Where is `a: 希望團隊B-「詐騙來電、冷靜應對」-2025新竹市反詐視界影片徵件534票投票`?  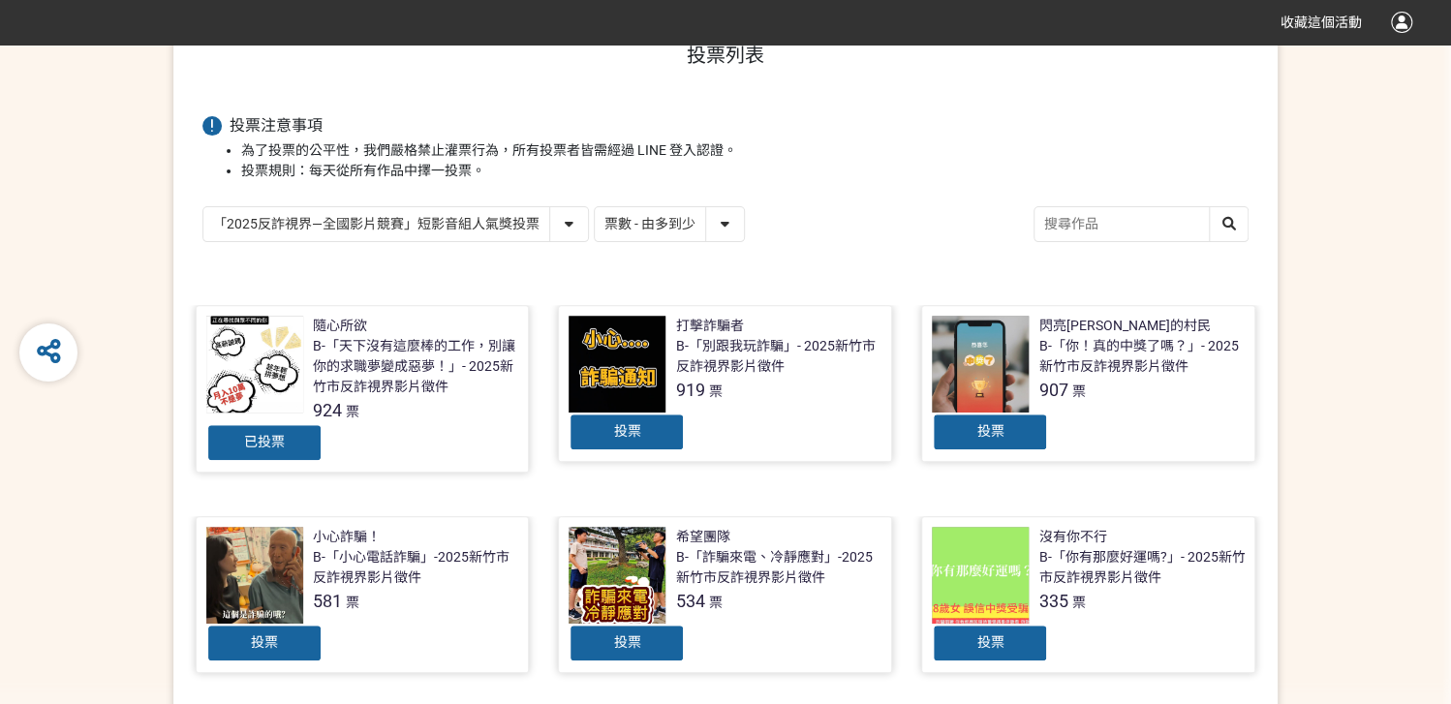
a: 希望團隊B-「詐騙來電、冷靜應對」-2025新竹市反詐視界影片徵件534票投票 is located at coordinates (725, 595).